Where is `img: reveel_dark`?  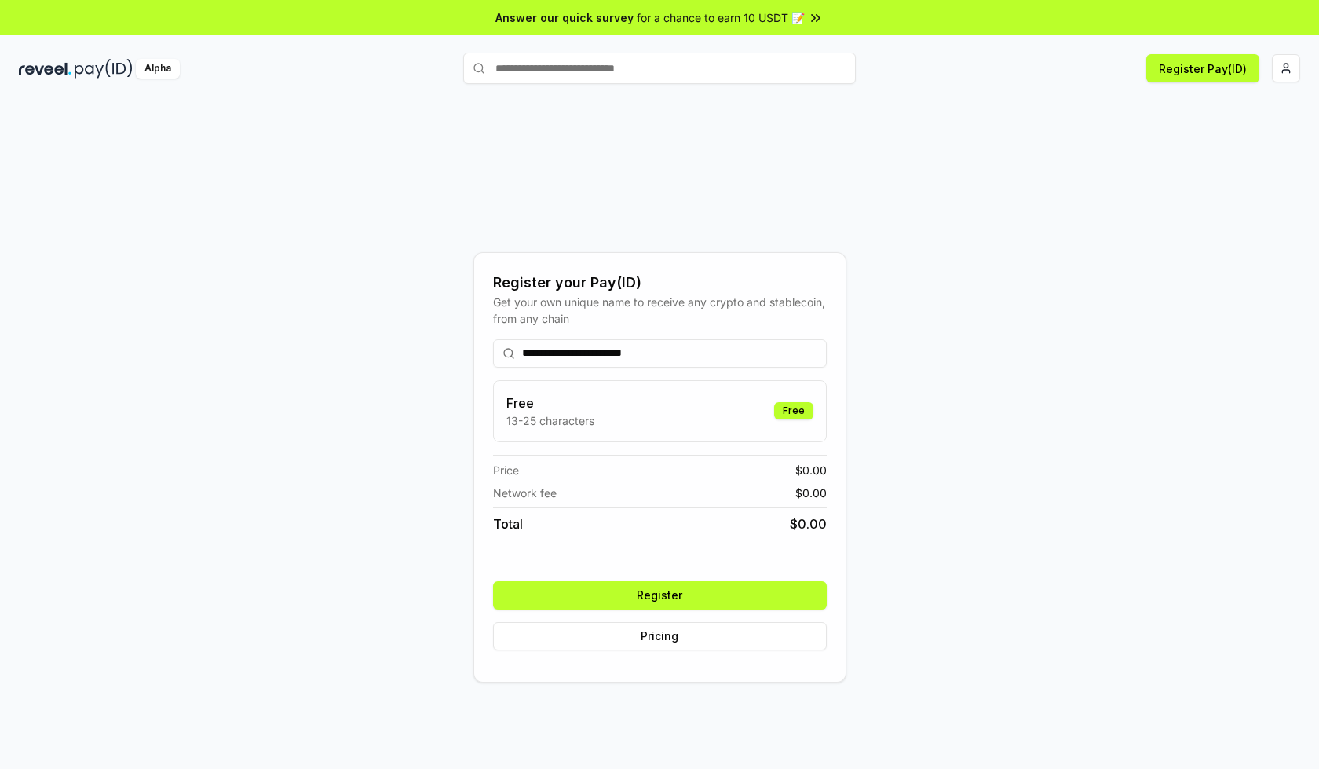
img: reveel_dark is located at coordinates (45, 68).